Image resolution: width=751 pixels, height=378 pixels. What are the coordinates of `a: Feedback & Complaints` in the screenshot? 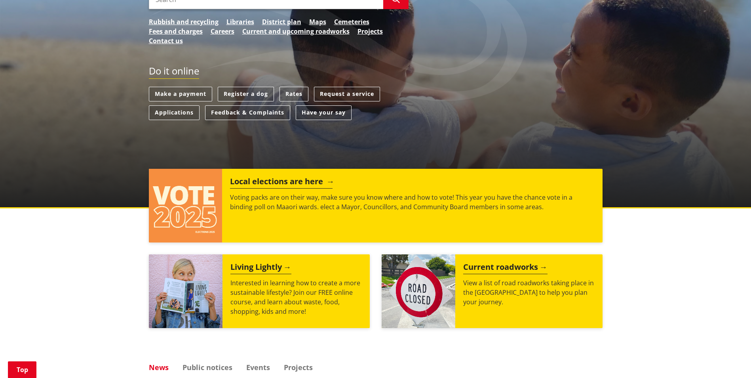 It's located at (248, 112).